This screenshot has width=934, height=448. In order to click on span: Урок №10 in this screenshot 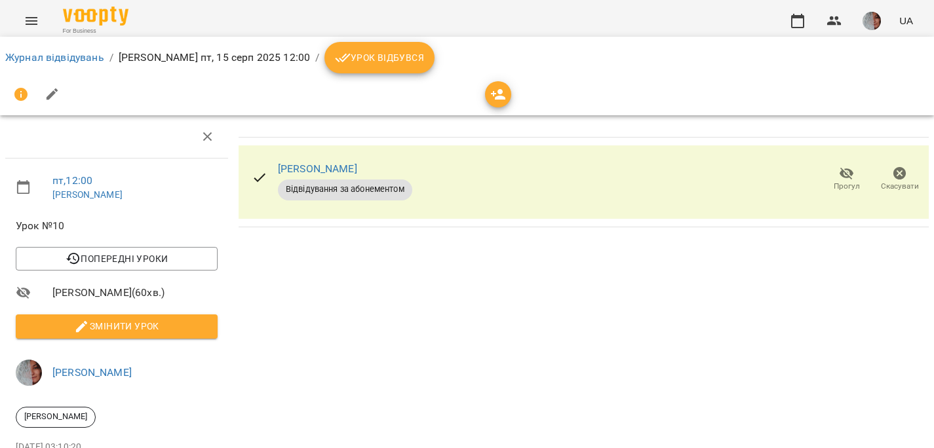, I will do `click(117, 226)`.